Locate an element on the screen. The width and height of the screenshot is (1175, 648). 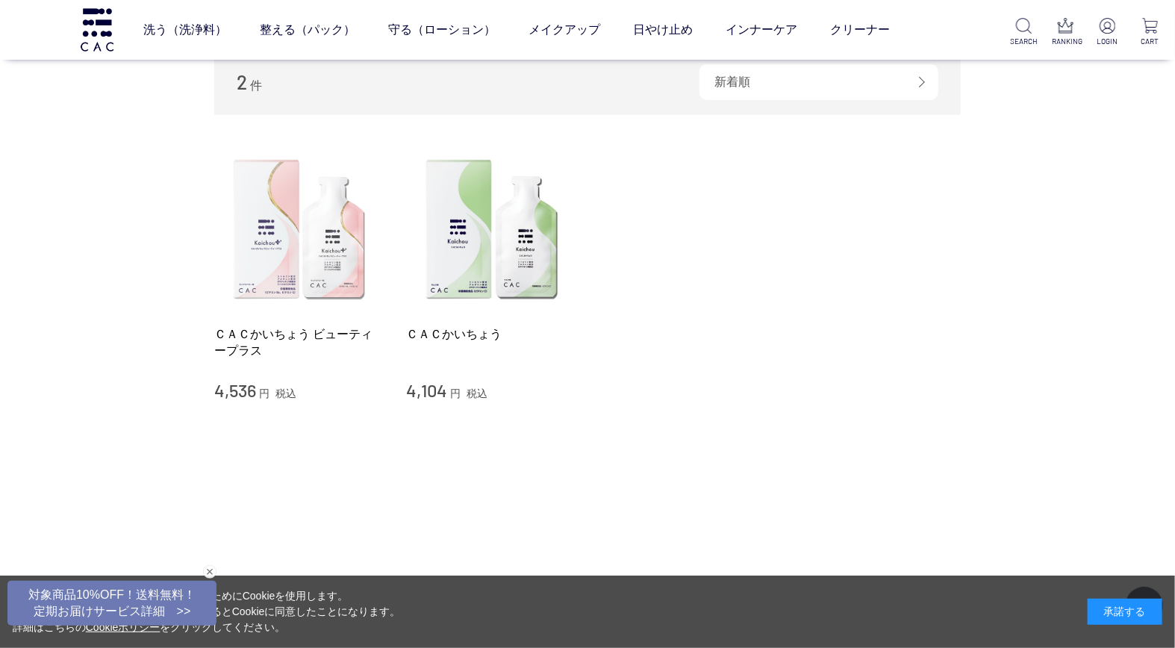
img: logo is located at coordinates (97, 29).